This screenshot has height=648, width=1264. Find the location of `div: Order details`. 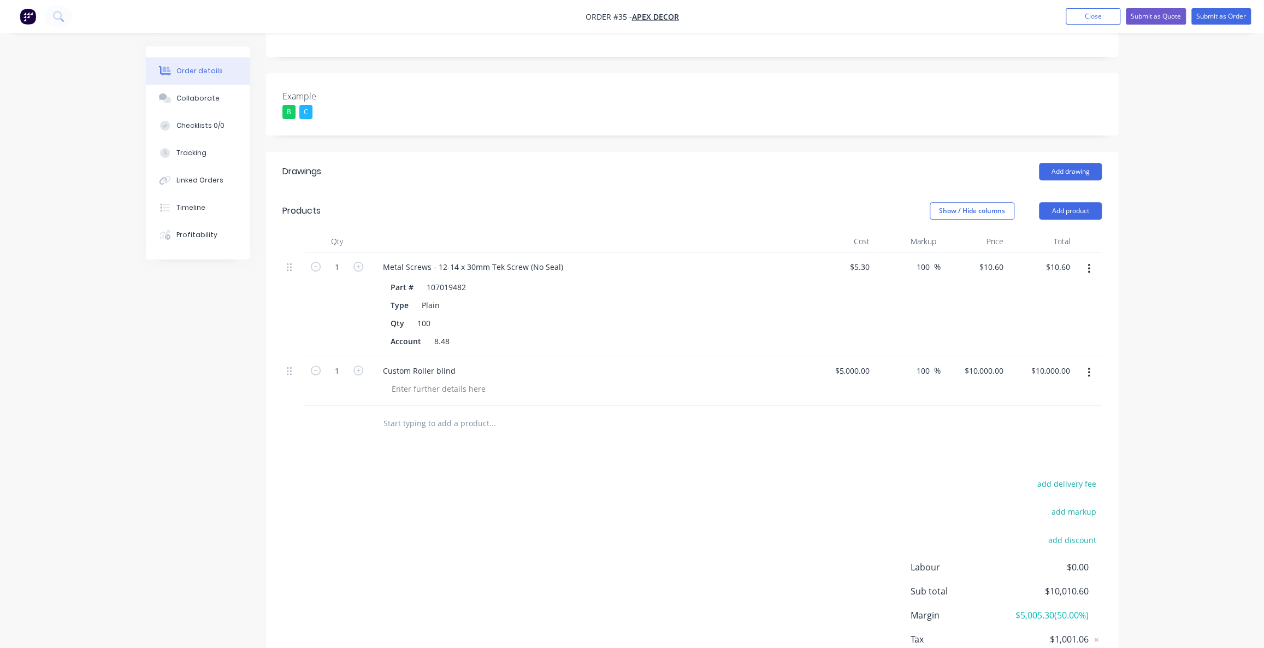

div: Order details is located at coordinates (199, 71).